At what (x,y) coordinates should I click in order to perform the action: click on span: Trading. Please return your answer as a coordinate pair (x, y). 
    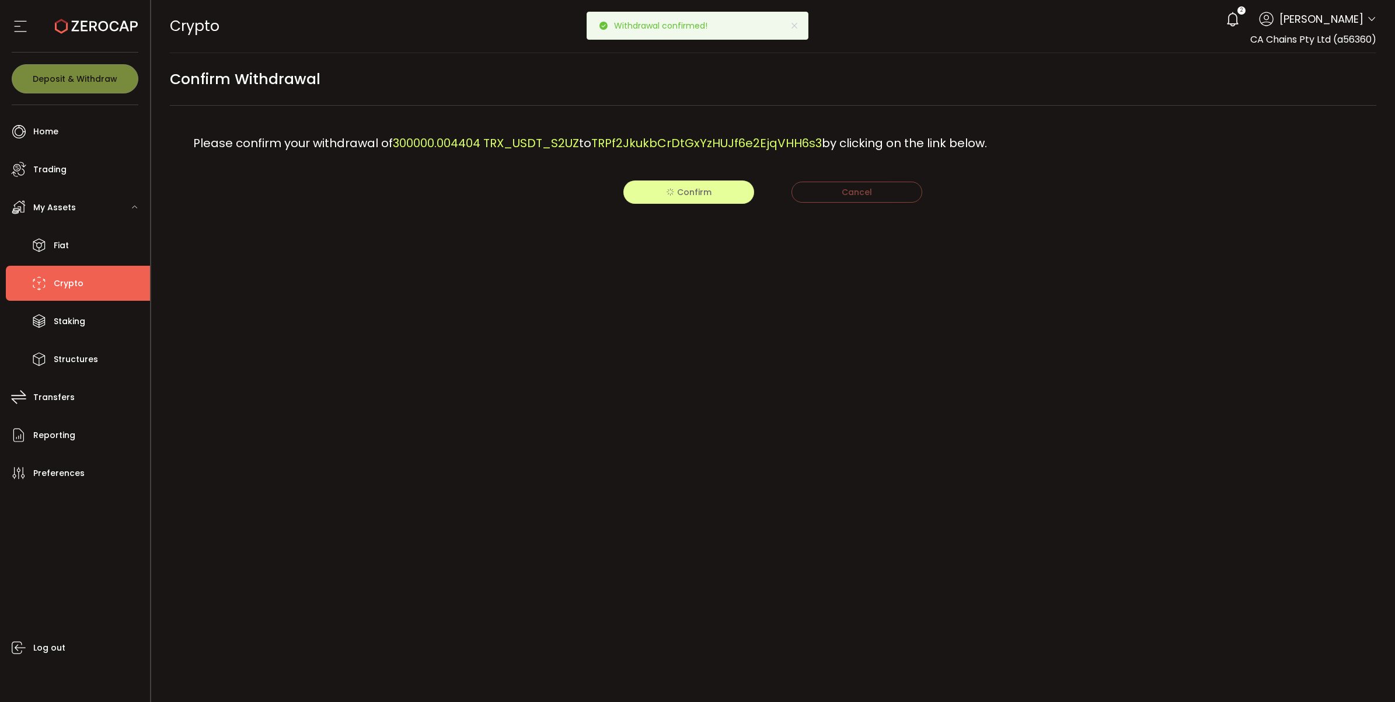
    Looking at the image, I should click on (50, 169).